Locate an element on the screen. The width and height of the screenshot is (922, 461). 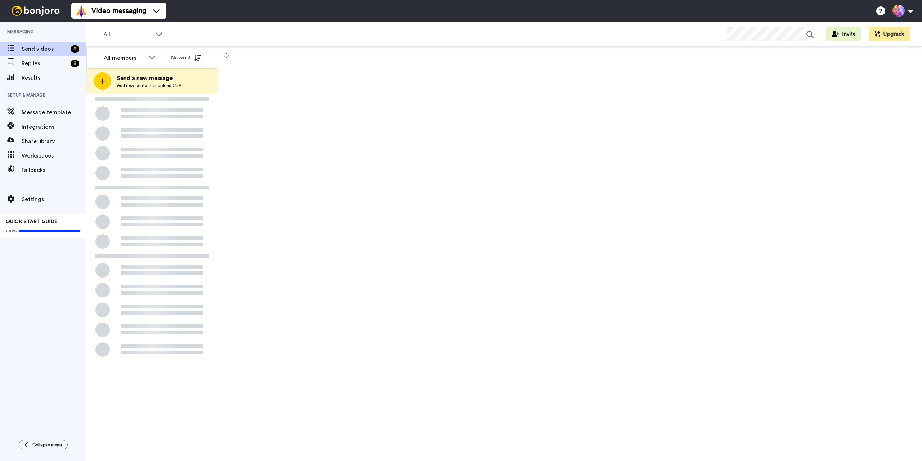
span: QUICK START GUIDE is located at coordinates (32, 222).